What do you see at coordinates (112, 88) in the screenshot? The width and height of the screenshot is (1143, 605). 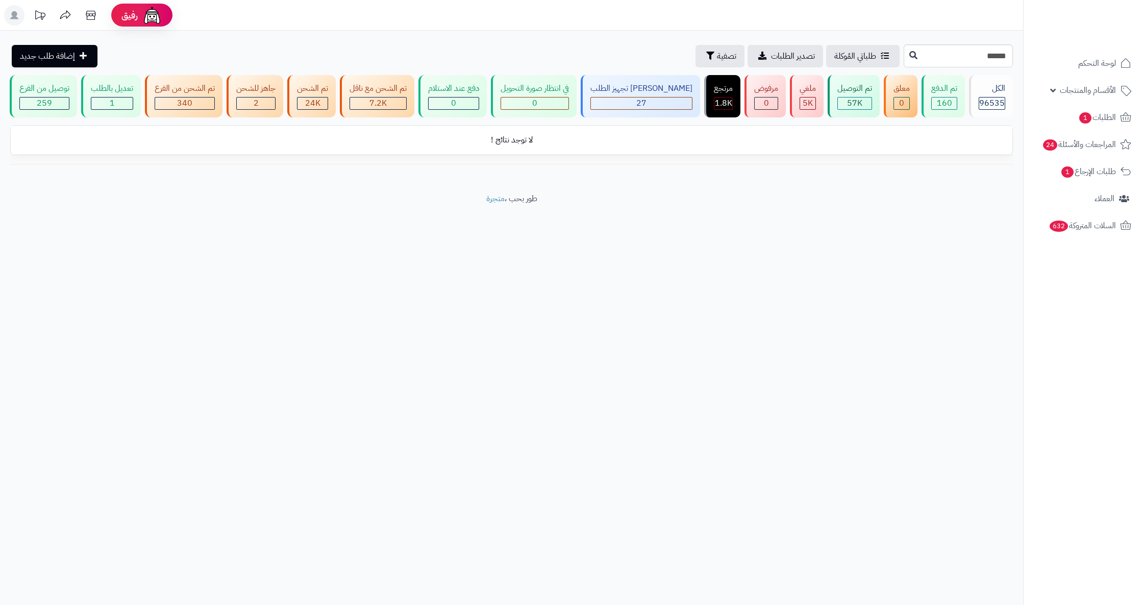 I see `div: تعديل بالطلب` at bounding box center [112, 88].